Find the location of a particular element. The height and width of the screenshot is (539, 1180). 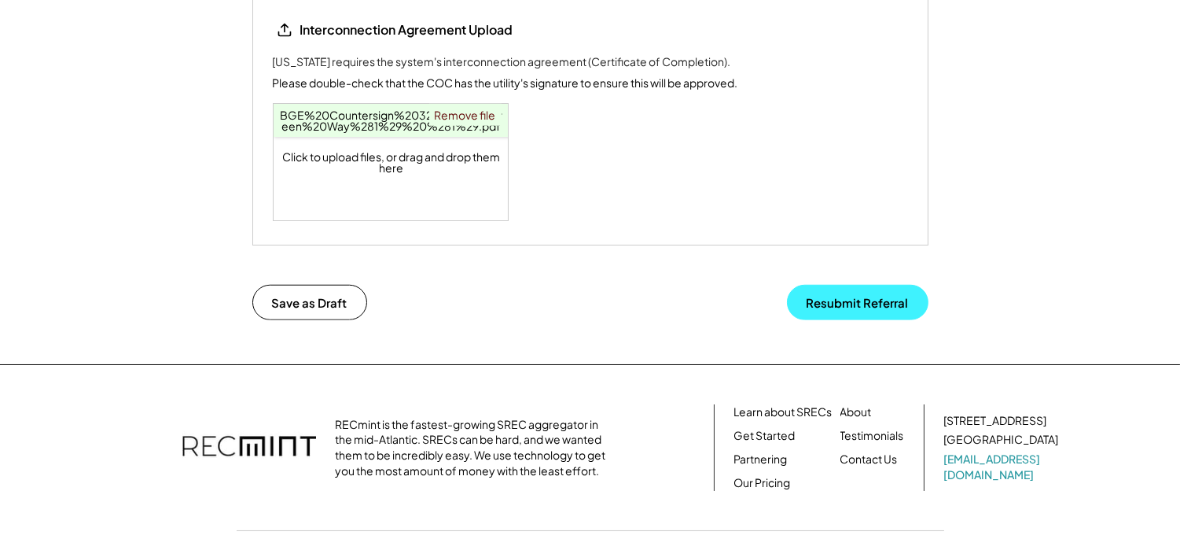

button: Resubmit Referral is located at coordinates (858, 302).